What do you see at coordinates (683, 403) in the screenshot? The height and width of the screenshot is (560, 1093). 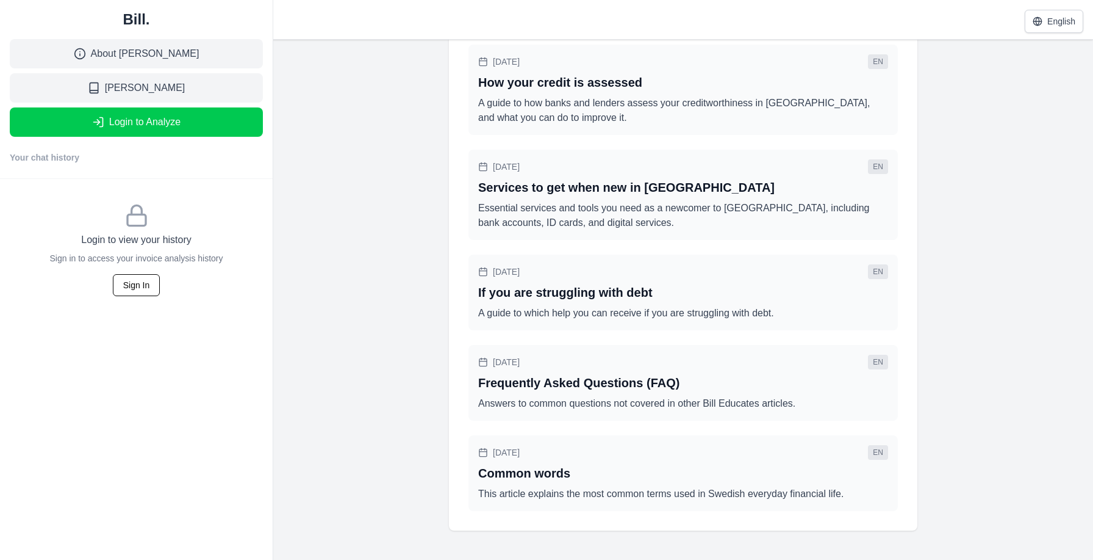 I see `p: Answers to common questions not covered in other Bill Educates articles.` at bounding box center [683, 403].